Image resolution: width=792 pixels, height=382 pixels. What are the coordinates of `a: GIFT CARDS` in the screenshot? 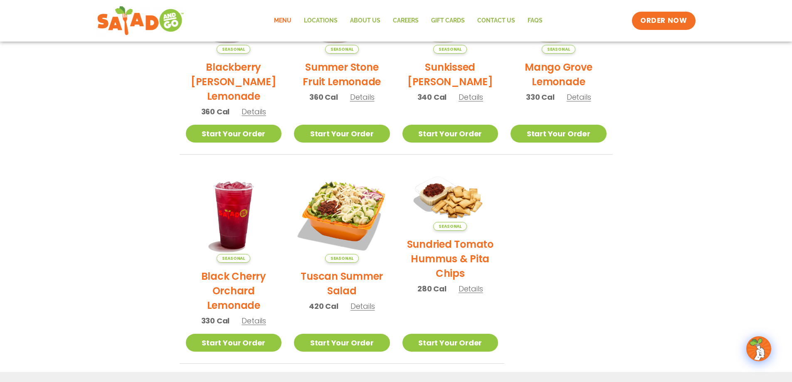 It's located at (448, 21).